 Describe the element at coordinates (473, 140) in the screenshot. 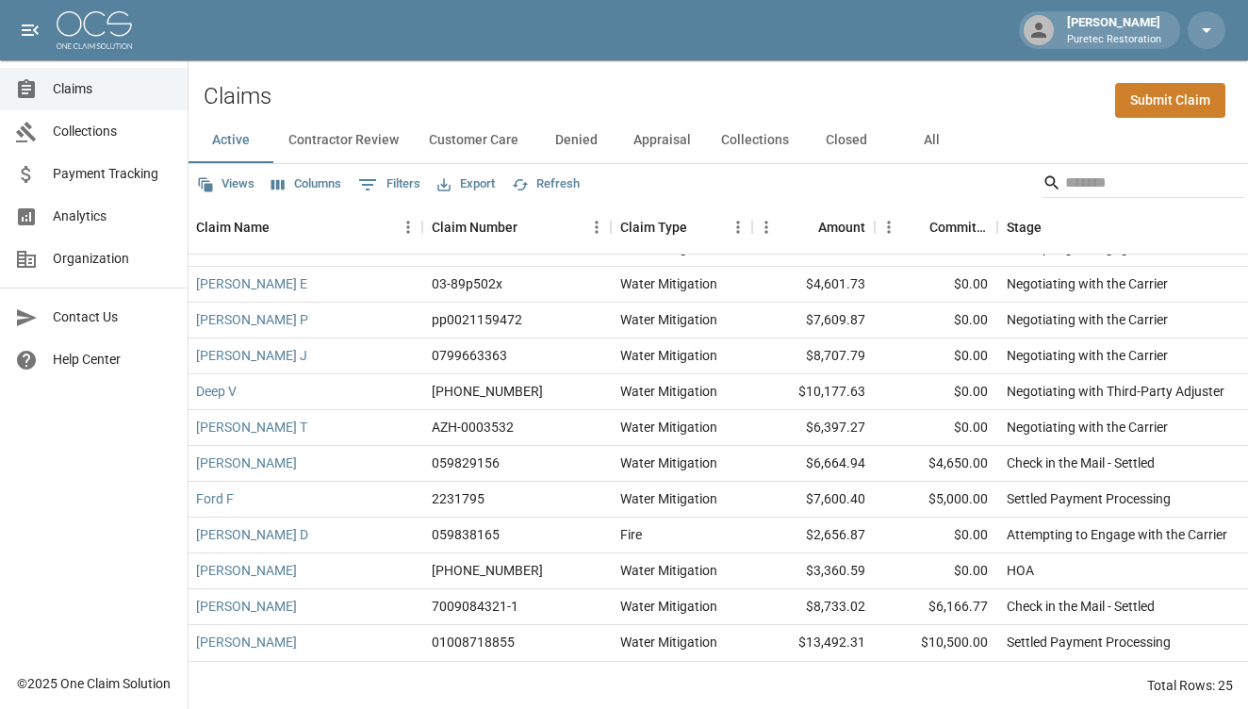

I see `button: Customer Care` at that location.